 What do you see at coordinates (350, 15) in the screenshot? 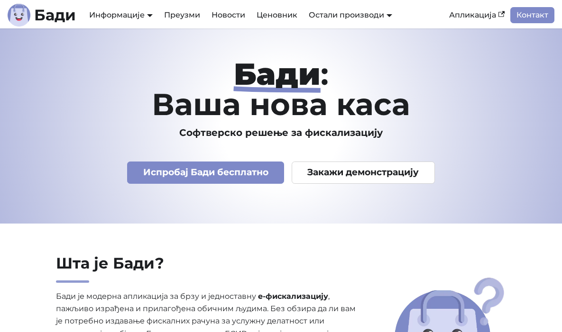
I see `a: Остали производи` at bounding box center [350, 15].